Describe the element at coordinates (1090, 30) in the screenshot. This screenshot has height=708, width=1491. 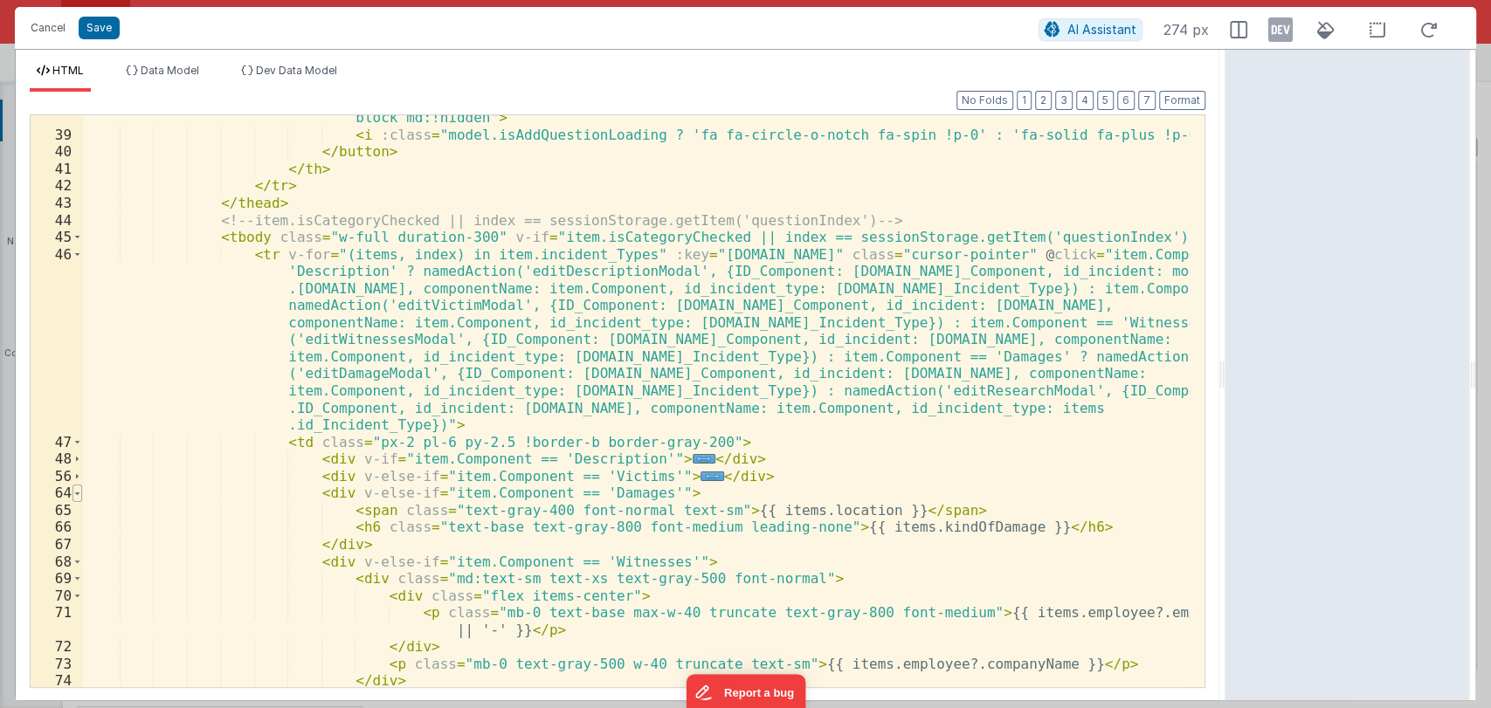
I see `button: AI Assistant` at that location.